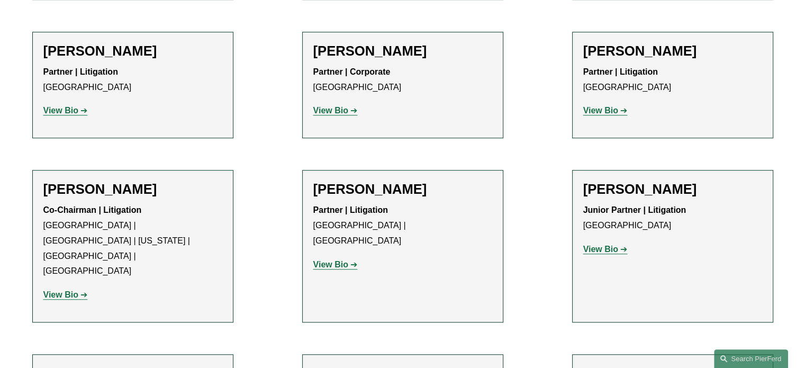 This screenshot has width=805, height=368. I want to click on strong: Junior Partner | Litigation, so click(634, 209).